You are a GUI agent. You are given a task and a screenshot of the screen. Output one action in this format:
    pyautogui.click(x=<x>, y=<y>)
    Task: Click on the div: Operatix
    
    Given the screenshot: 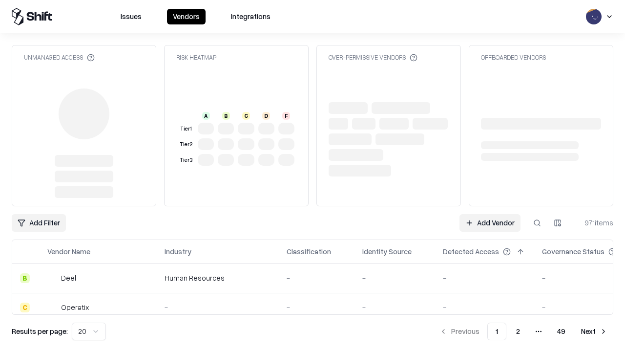 What is the action you would take?
    pyautogui.click(x=75, y=307)
    